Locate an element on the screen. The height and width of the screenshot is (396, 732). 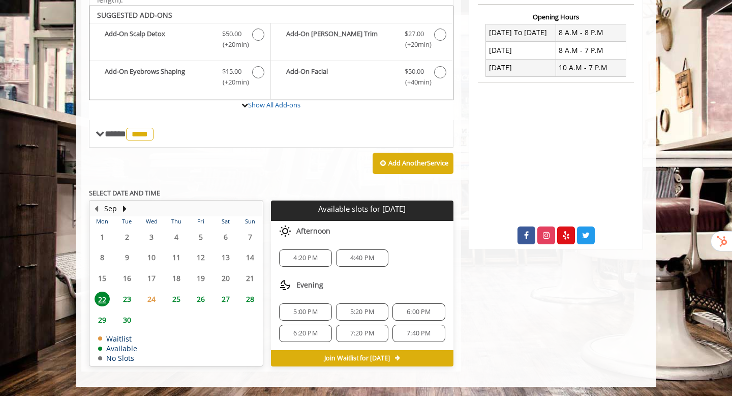
b: SUGGESTED ADD-ONS is located at coordinates (135, 15).